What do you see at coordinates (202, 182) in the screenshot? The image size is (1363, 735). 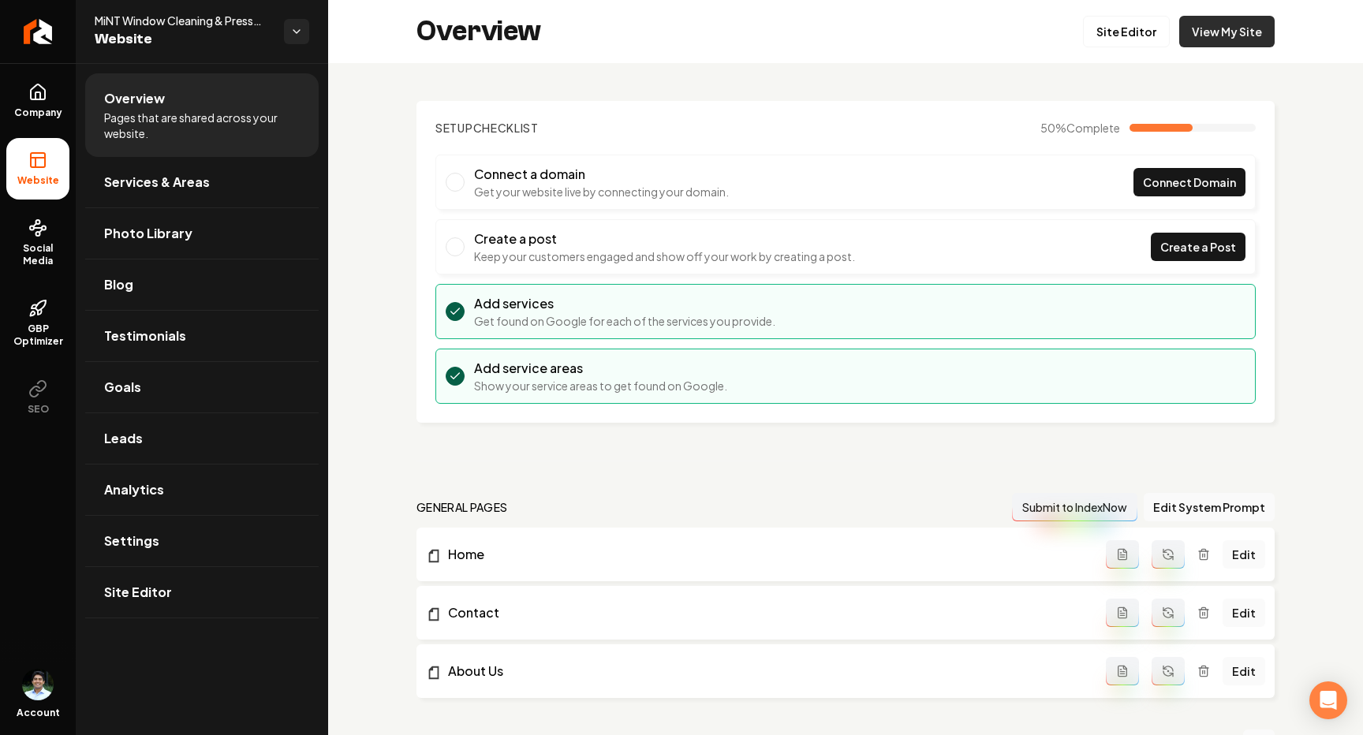 I see `a: Services & Areas` at bounding box center [202, 182].